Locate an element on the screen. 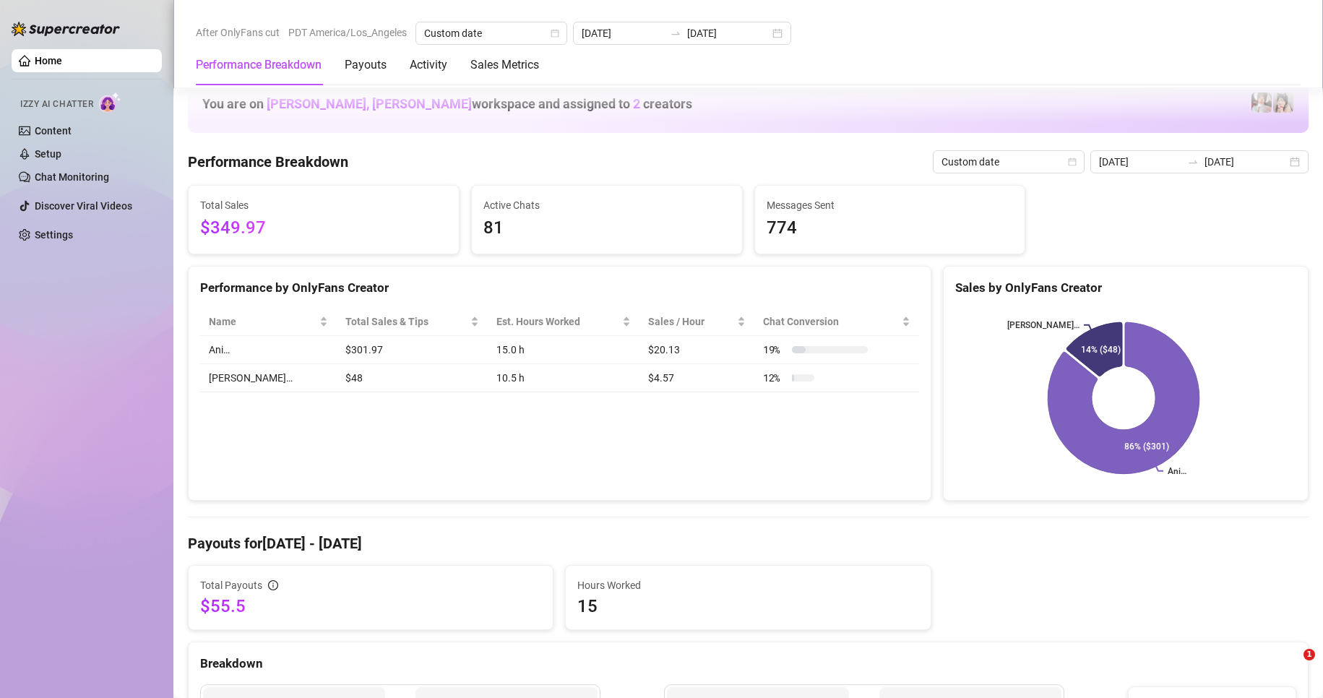  th: Chat Conversion is located at coordinates (837, 322).